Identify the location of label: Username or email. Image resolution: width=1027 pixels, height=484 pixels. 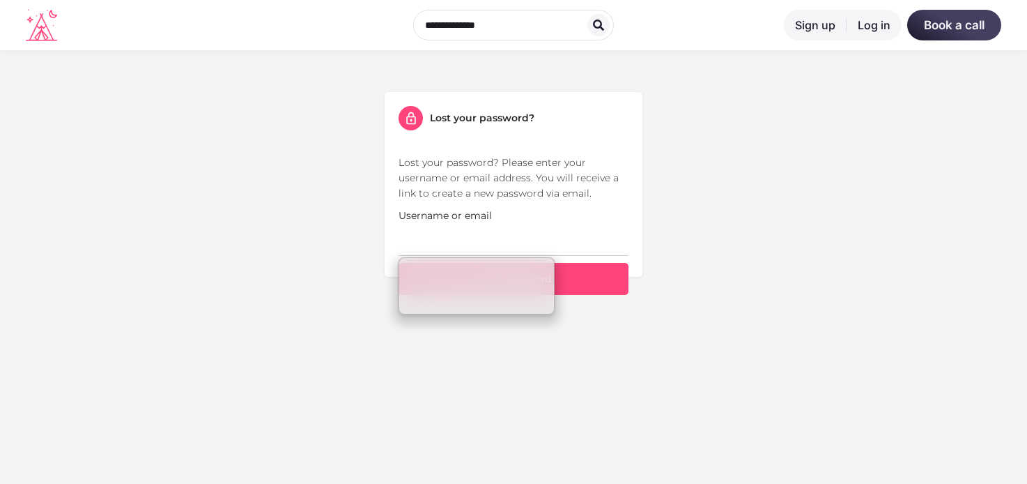
(445, 215).